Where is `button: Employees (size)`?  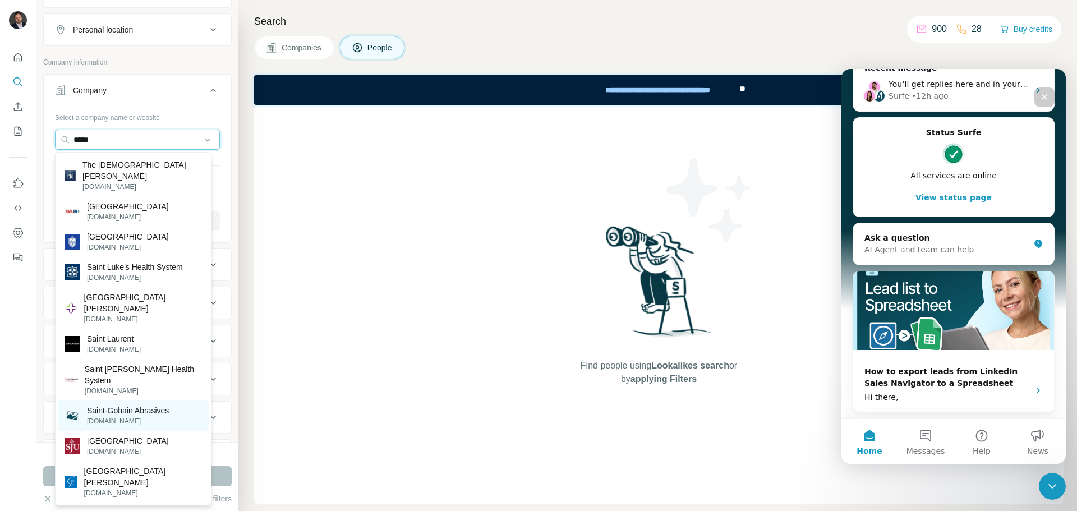
button: Employees (size) is located at coordinates (137, 379).